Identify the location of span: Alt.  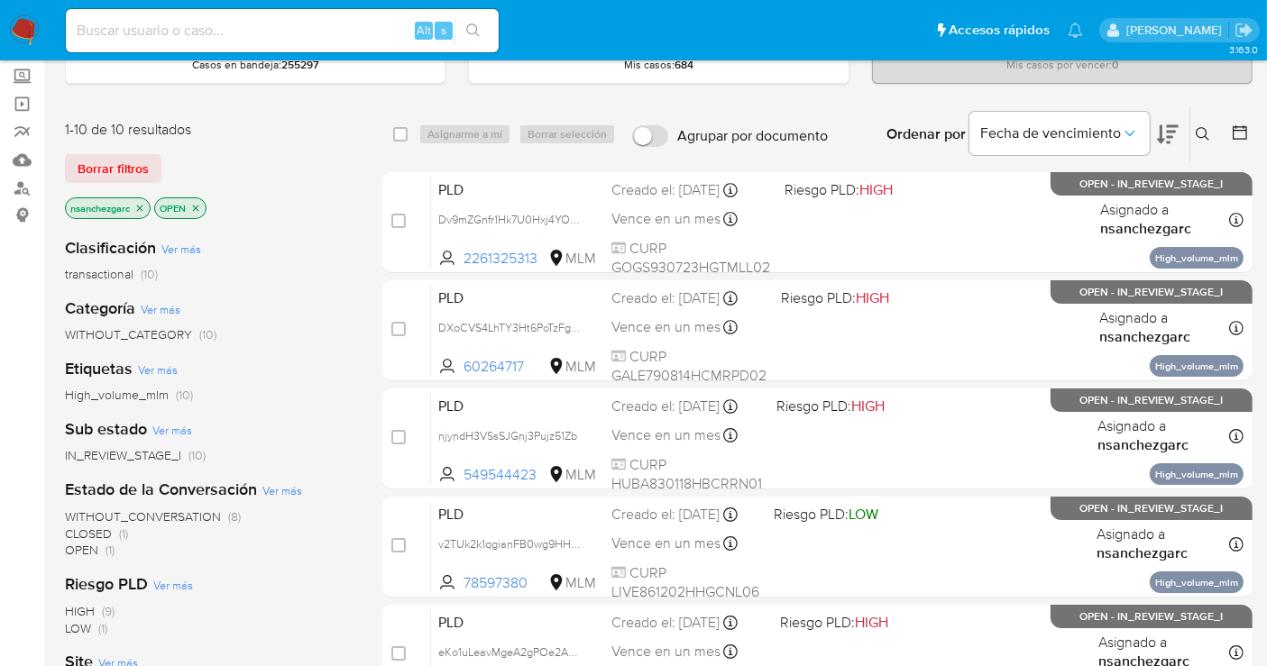
(424, 30).